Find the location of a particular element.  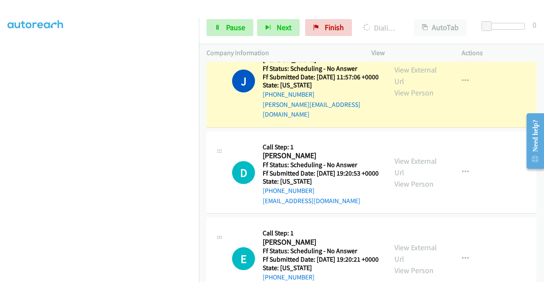

h1: J is located at coordinates (243, 81).